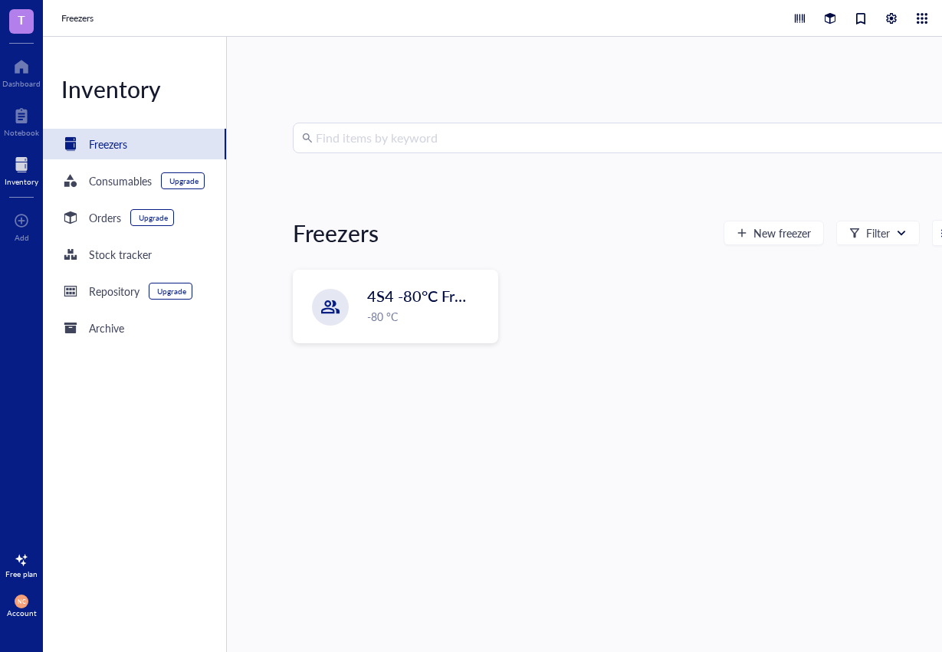 This screenshot has width=942, height=652. What do you see at coordinates (114, 291) in the screenshot?
I see `div: Repository` at bounding box center [114, 291].